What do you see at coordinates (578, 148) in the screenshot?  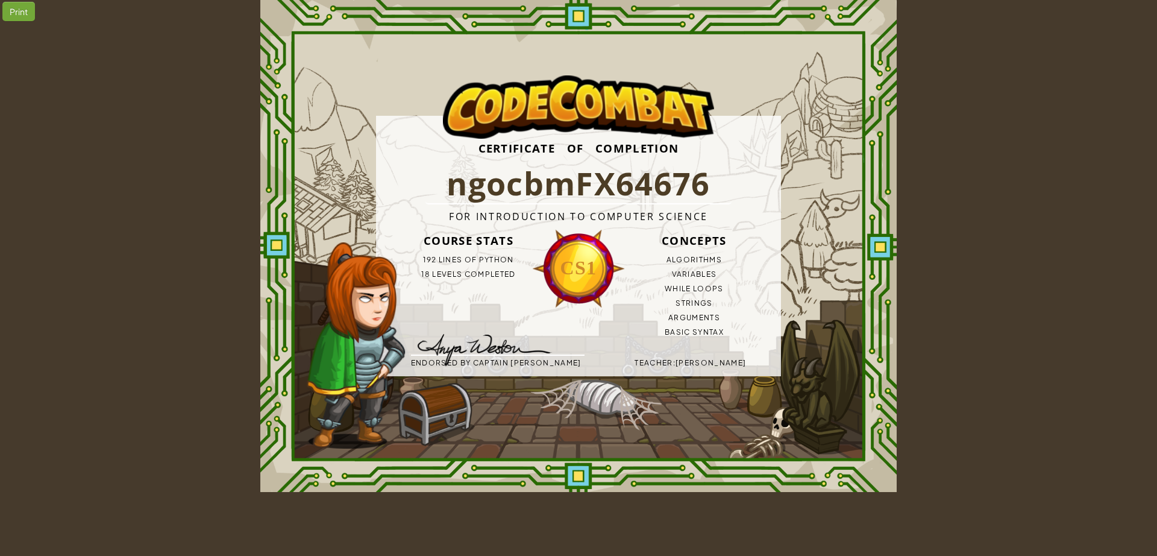 I see `h3: Certificate of Completion` at bounding box center [578, 148].